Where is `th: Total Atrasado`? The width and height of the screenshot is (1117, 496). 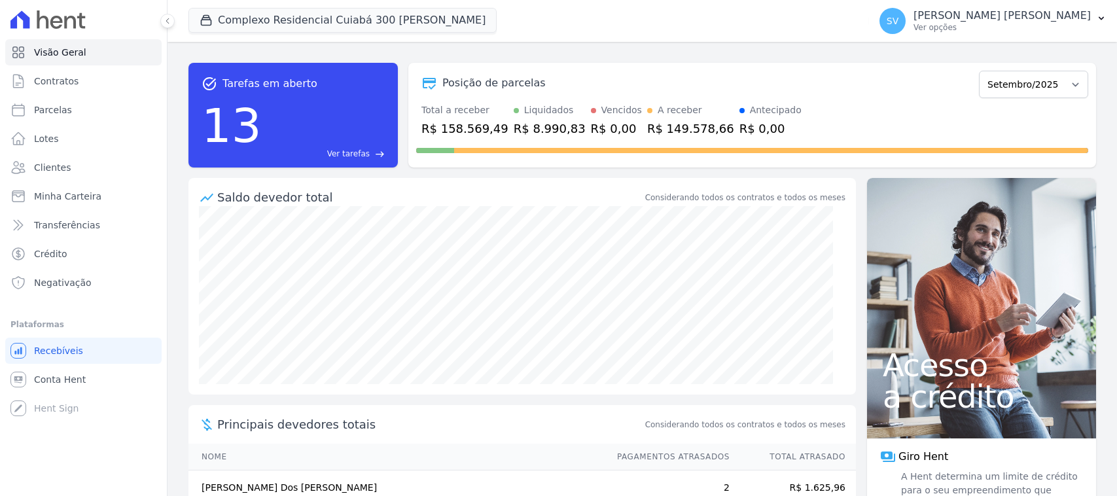
th: Total Atrasado is located at coordinates (793, 457).